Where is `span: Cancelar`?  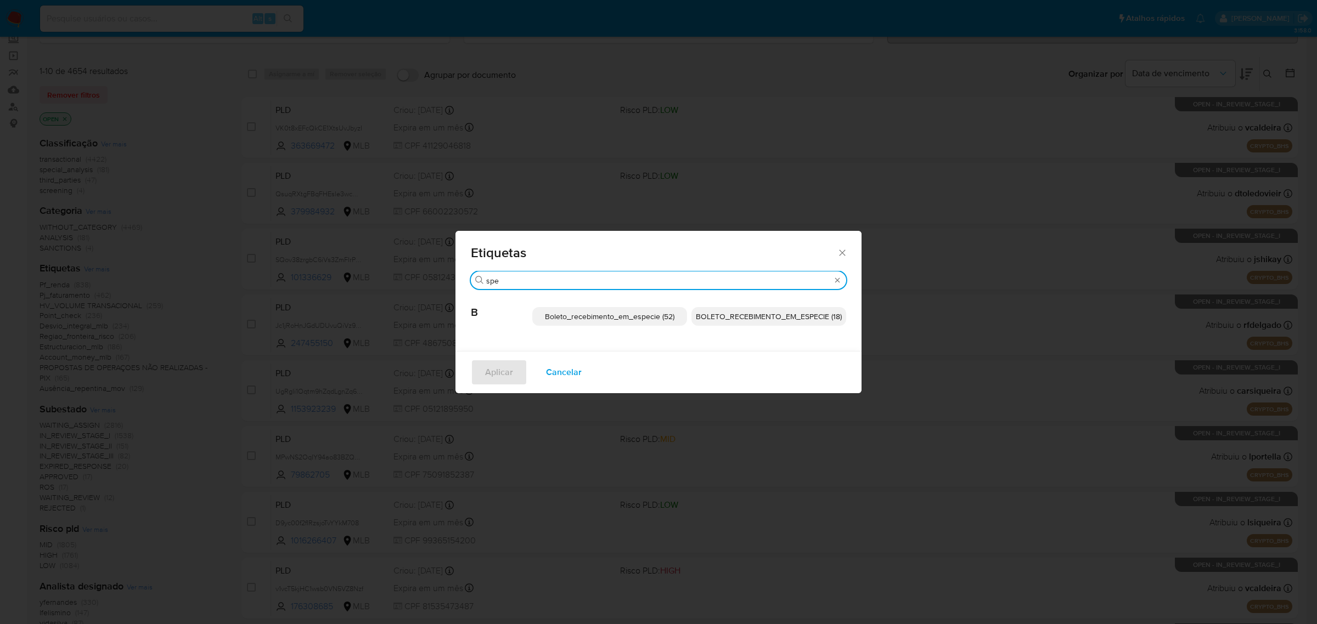 span: Cancelar is located at coordinates (563, 372).